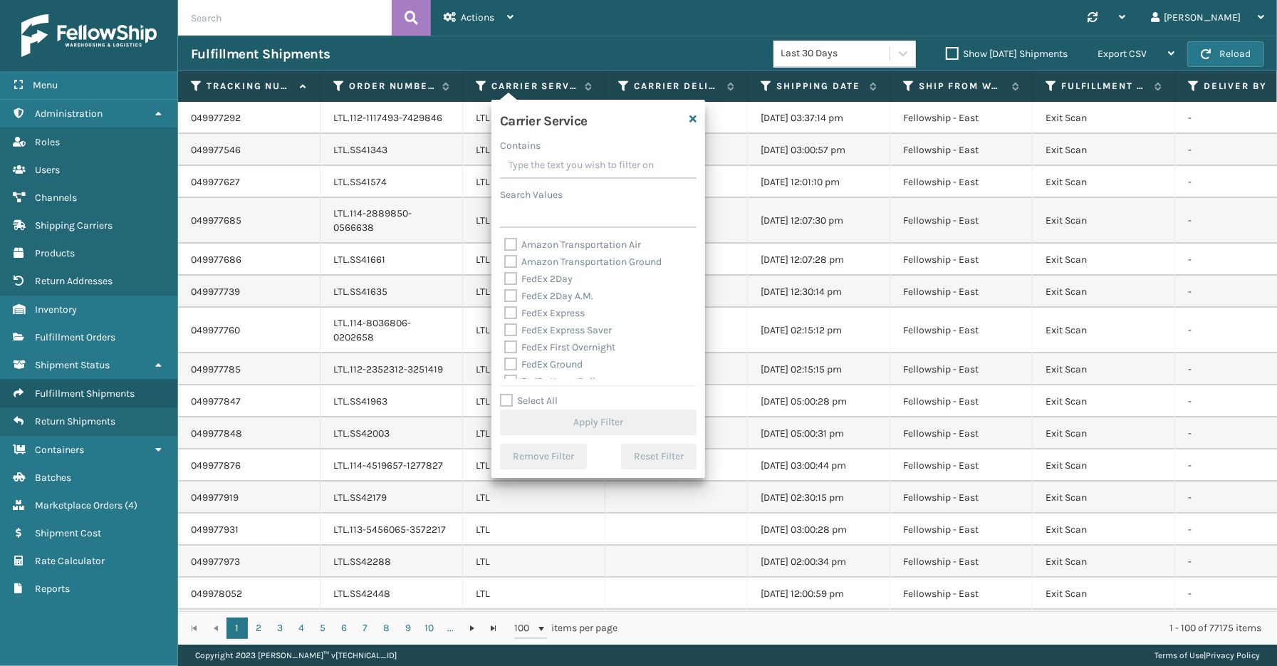  What do you see at coordinates (75, 337) in the screenshot?
I see `span: Fulfillment Orders` at bounding box center [75, 337].